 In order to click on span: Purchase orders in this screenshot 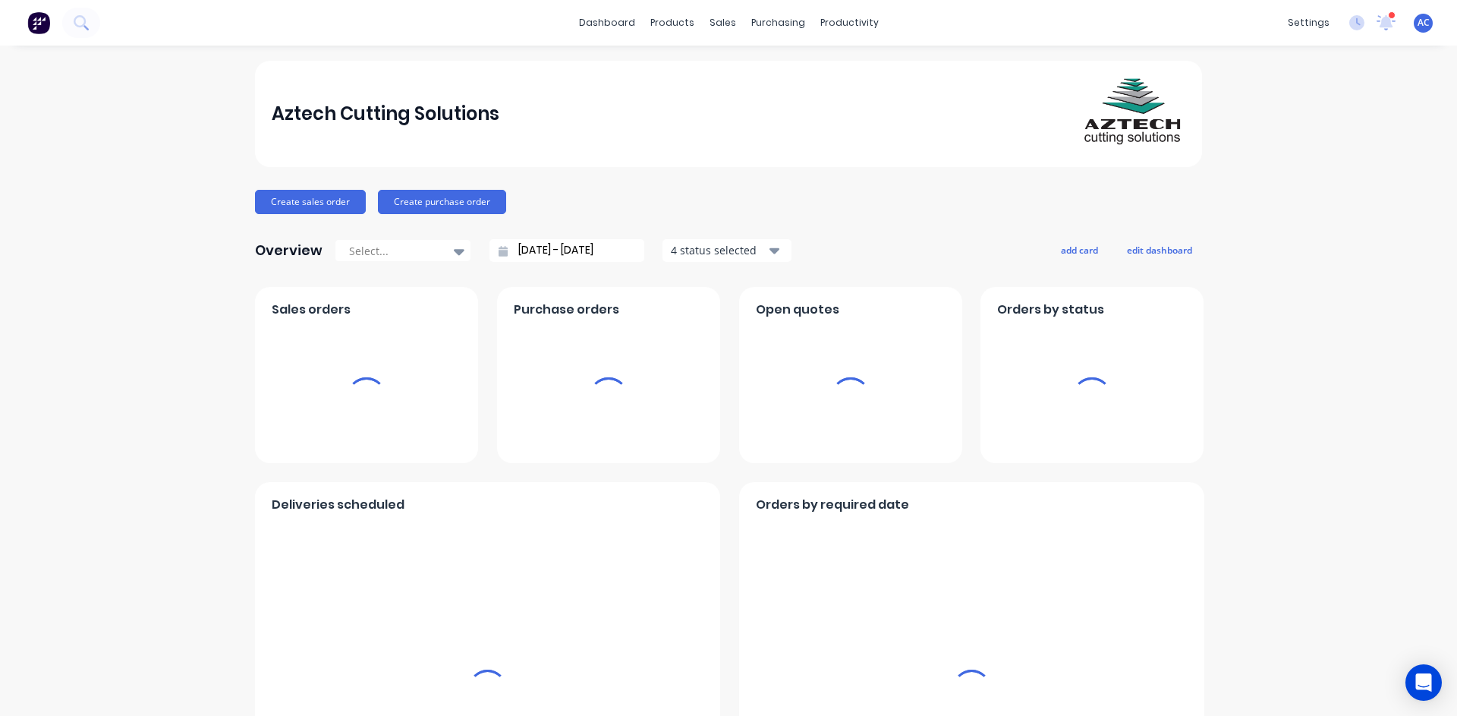, I will do `click(566, 310)`.